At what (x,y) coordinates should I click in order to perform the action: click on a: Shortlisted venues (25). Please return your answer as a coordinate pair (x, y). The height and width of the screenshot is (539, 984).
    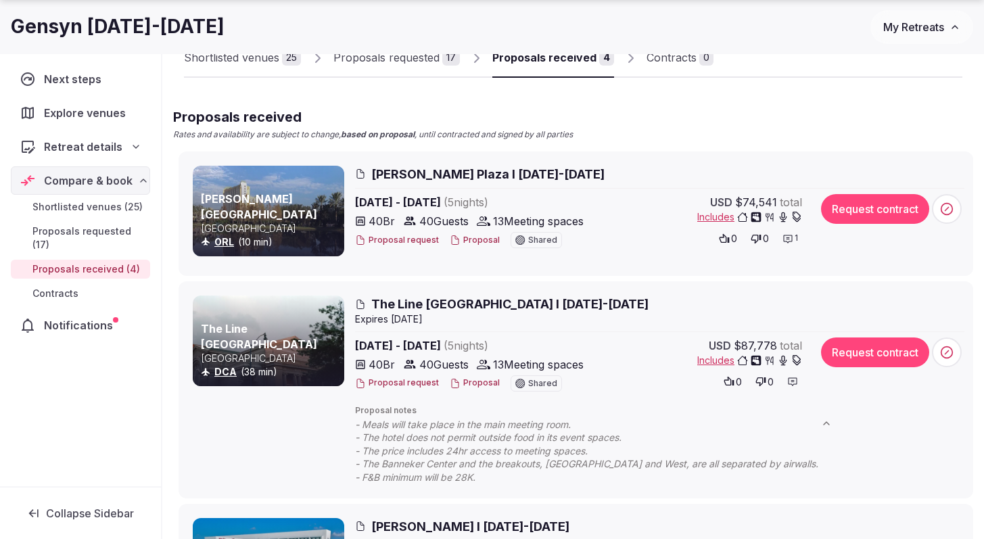
    Looking at the image, I should click on (80, 207).